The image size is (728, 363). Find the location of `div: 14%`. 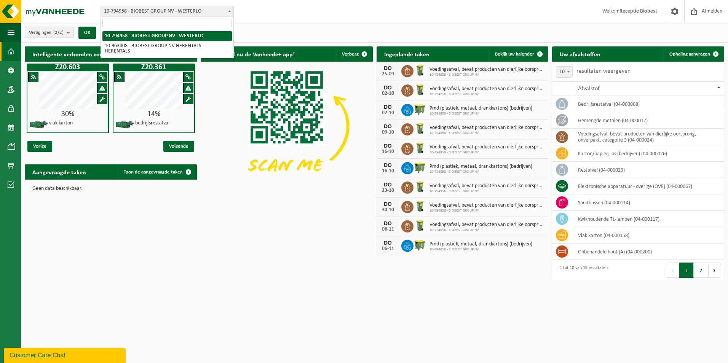

div: 14% is located at coordinates (154, 114).